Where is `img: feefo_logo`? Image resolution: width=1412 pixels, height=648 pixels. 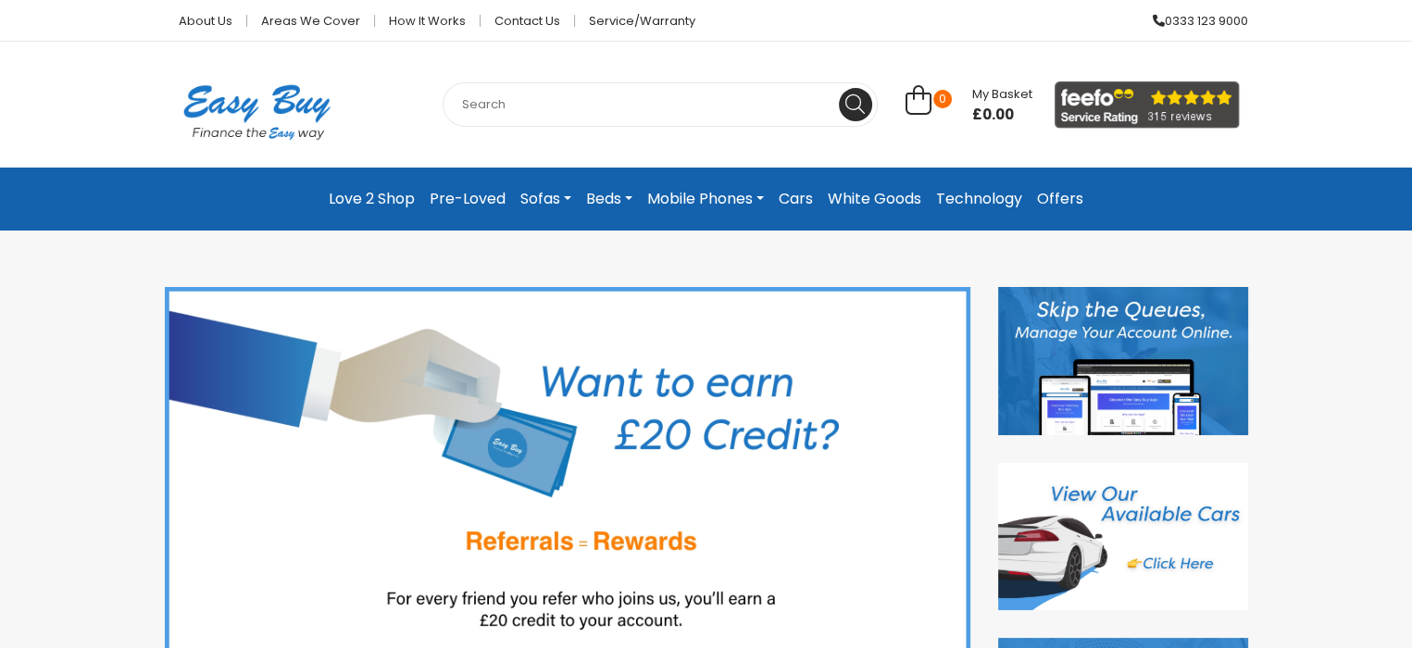 img: feefo_logo is located at coordinates (1147, 105).